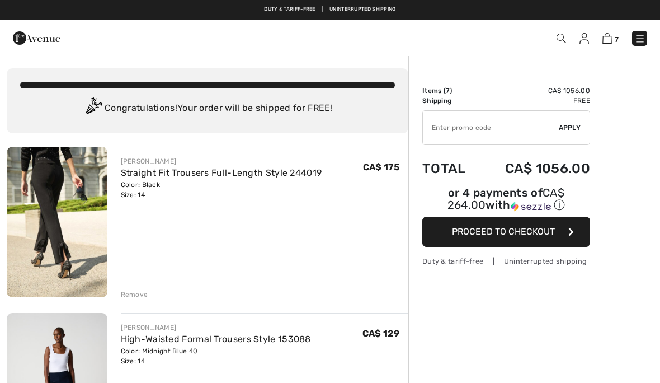 Image resolution: width=660 pixels, height=383 pixels. I want to click on img: My Info, so click(584, 39).